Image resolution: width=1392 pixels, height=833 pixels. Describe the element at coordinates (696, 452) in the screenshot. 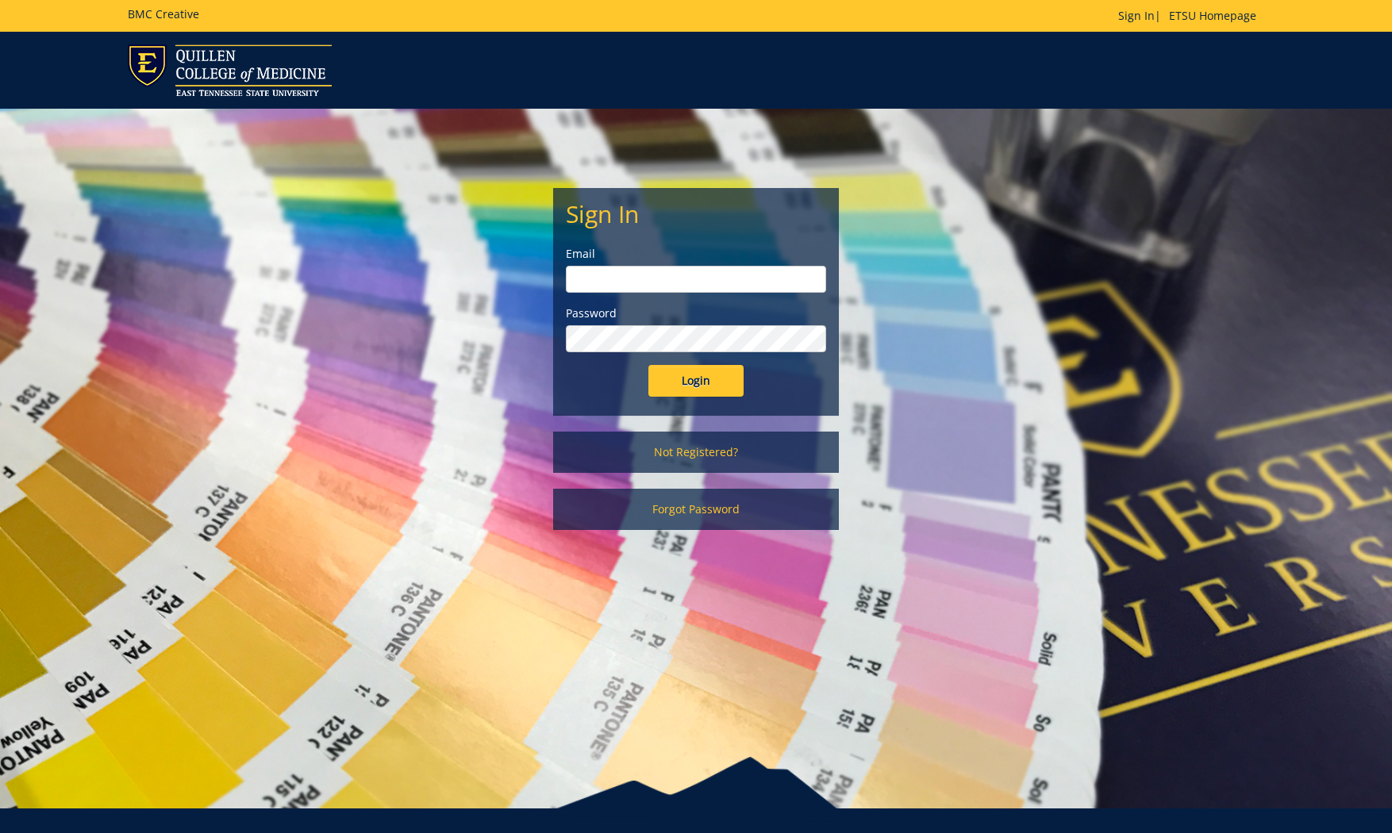

I see `a: Not Registered?` at that location.